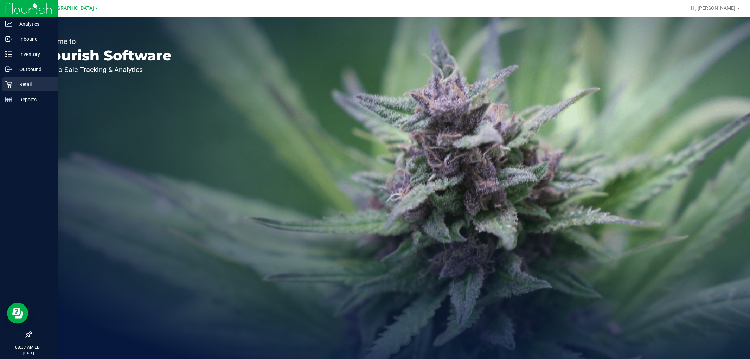  Describe the element at coordinates (33, 24) in the screenshot. I see `p: Analytics` at that location.